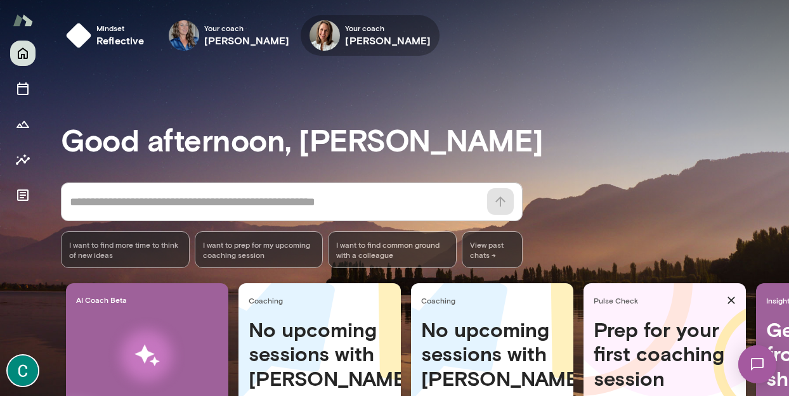  I want to click on span: I want to prep for my upcoming coaching session, so click(259, 250).